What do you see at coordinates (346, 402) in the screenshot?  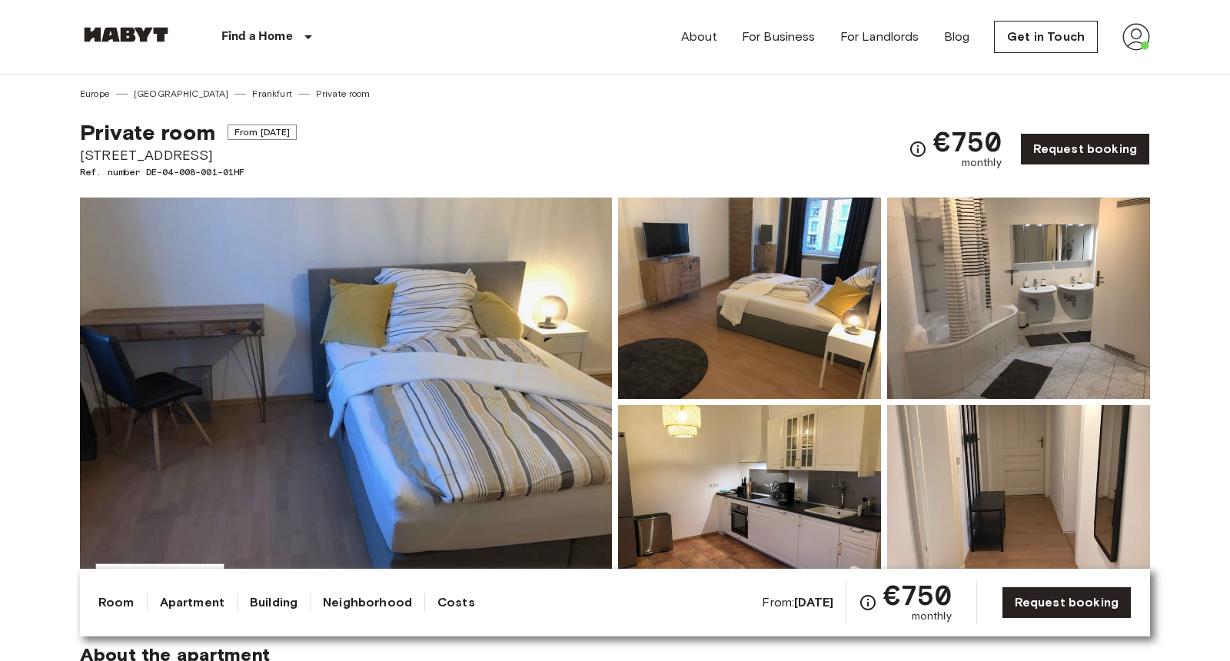 I see `img: Marketing picture of unit DE-04-008-001-01HF` at bounding box center [346, 402].